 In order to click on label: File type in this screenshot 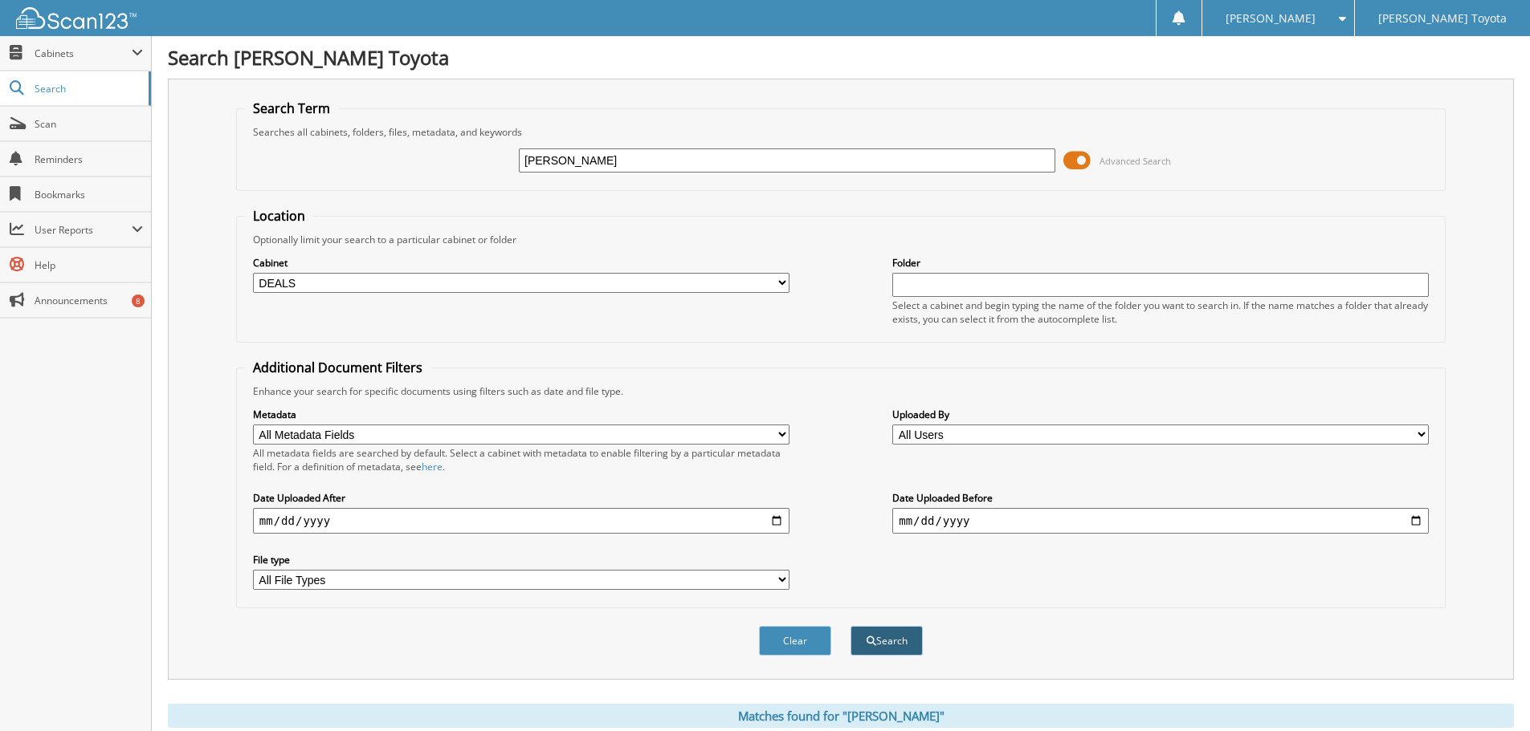, I will do `click(521, 560)`.